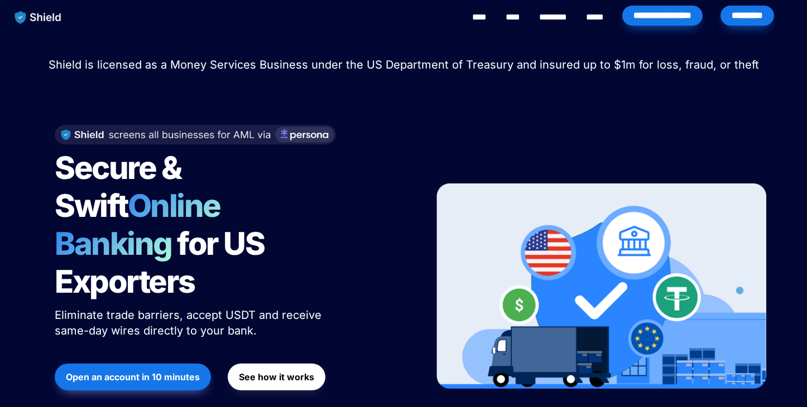 This screenshot has width=807, height=407. What do you see at coordinates (403, 65) in the screenshot?
I see `span: Shield is licensed as a Money Services Business under the US Department of Treasury and insured u...` at bounding box center [403, 65].